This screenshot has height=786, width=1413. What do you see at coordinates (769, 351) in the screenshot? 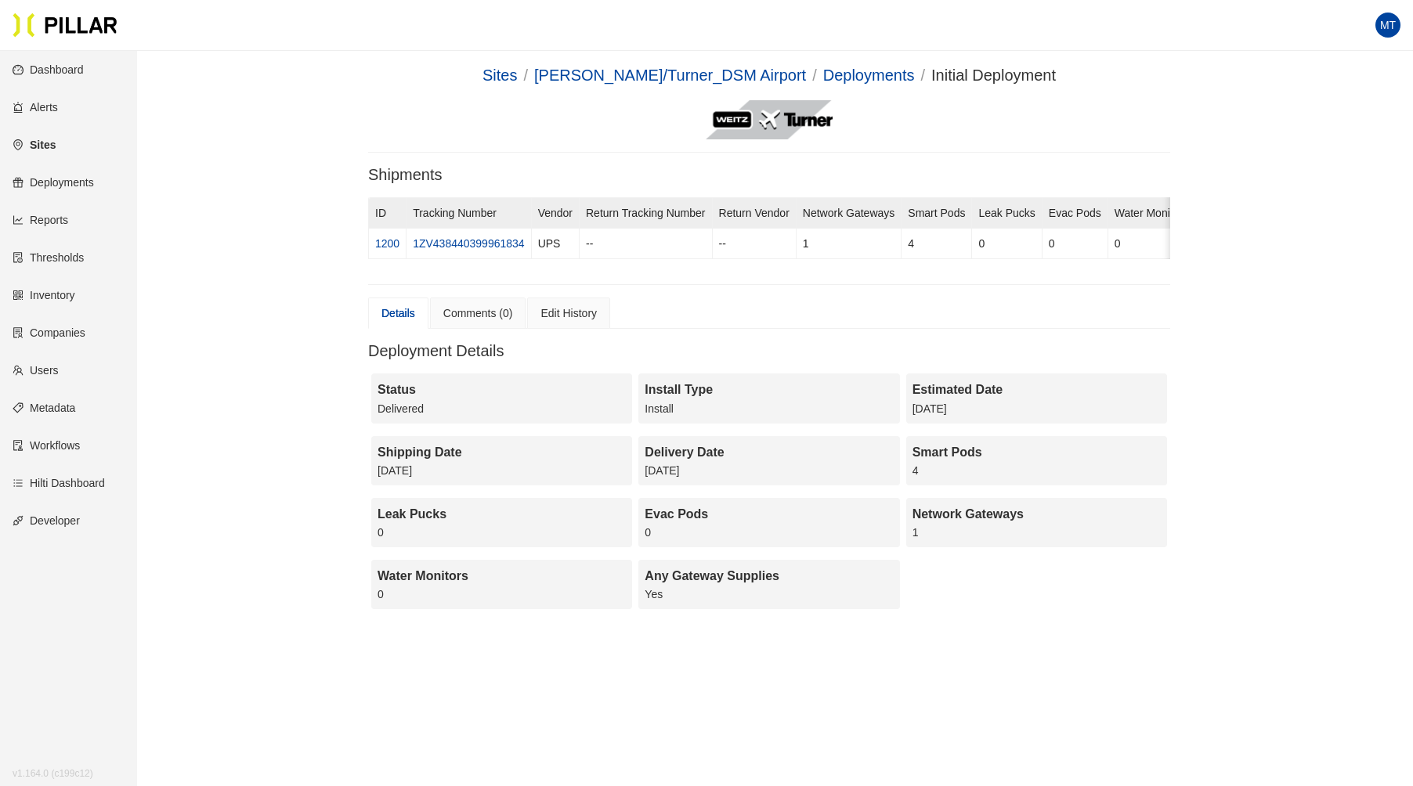
I see `h3: Deployment Details` at bounding box center [769, 351].